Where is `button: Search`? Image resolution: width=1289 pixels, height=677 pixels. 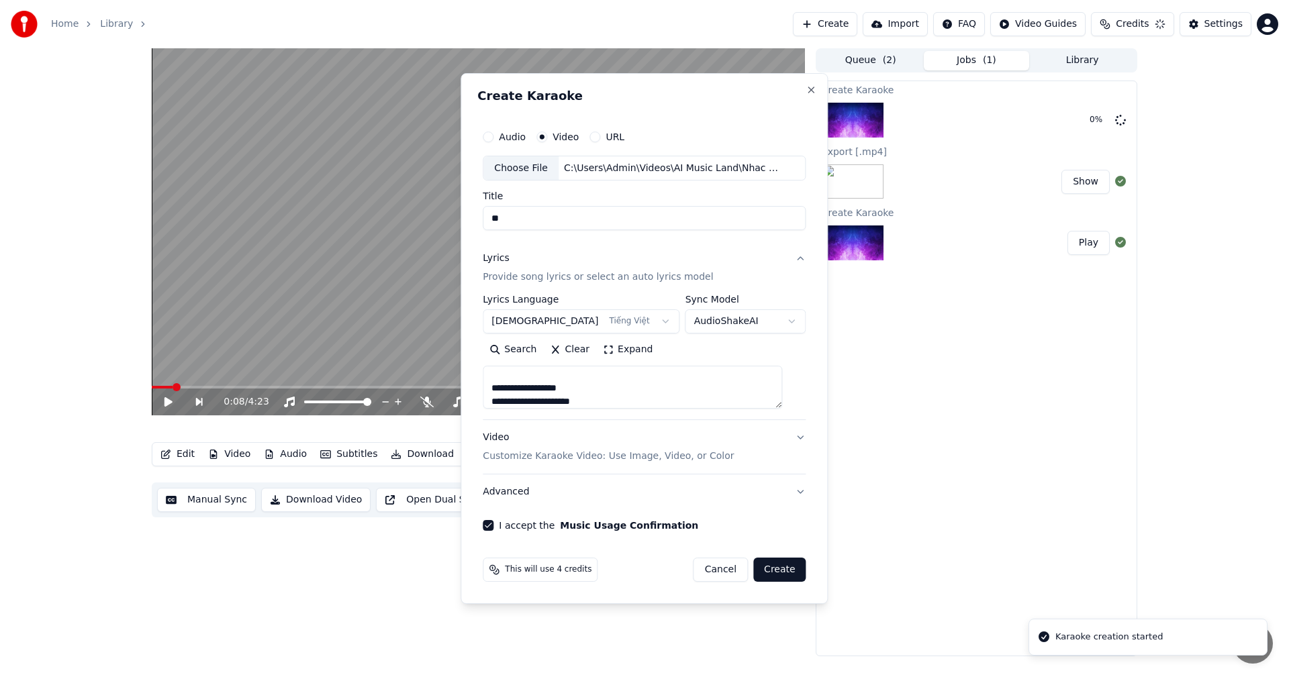
button: Search is located at coordinates (513, 350).